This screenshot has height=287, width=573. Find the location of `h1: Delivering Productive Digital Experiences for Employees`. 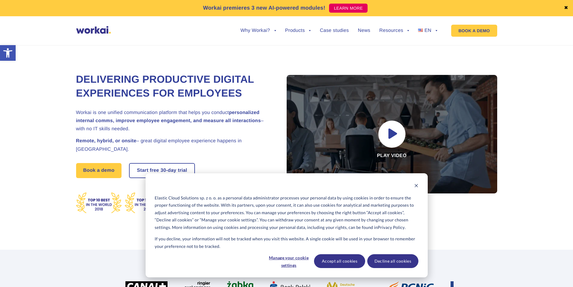

h1: Delivering Productive Digital Experiences for Employees is located at coordinates (174, 87).